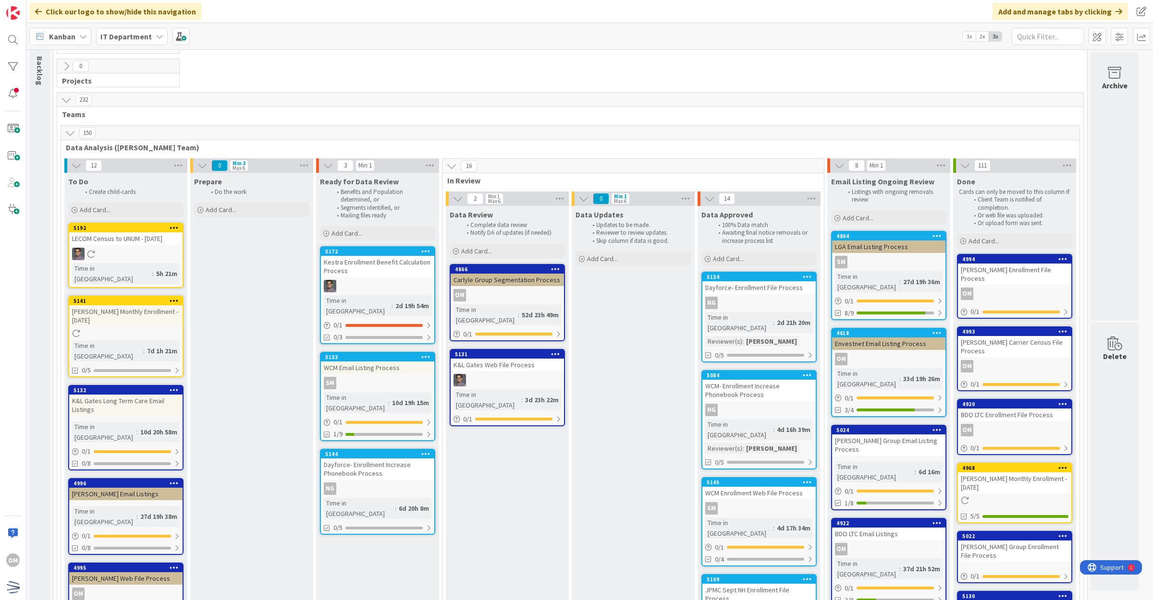 Image resolution: width=1153 pixels, height=600 pixels. I want to click on li: Client Team is notified of completion., so click(1019, 204).